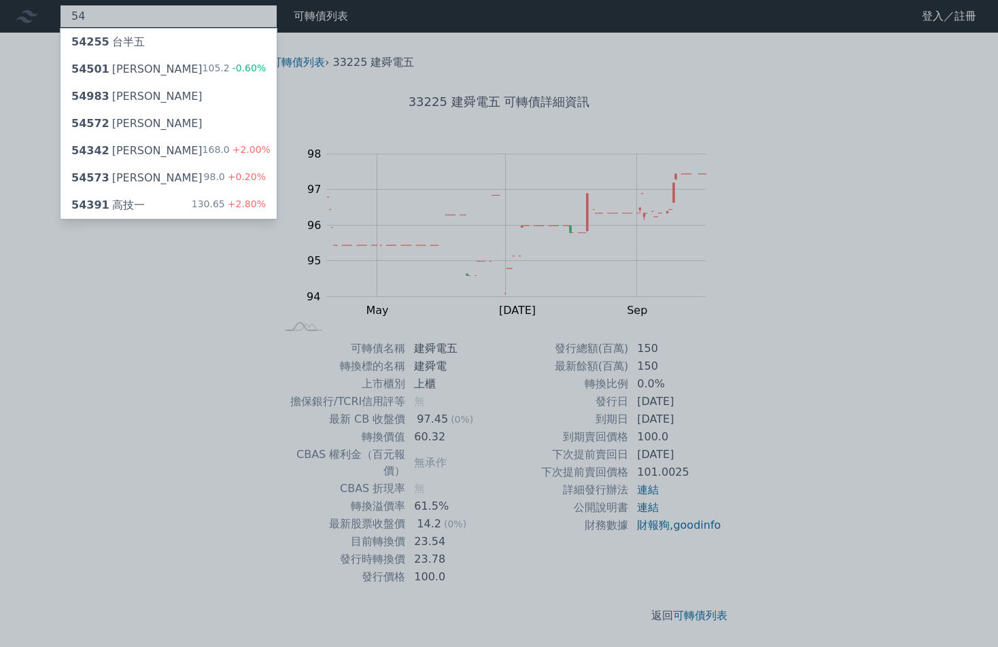 The height and width of the screenshot is (647, 998). What do you see at coordinates (90, 96) in the screenshot?
I see `span: 54983` at bounding box center [90, 96].